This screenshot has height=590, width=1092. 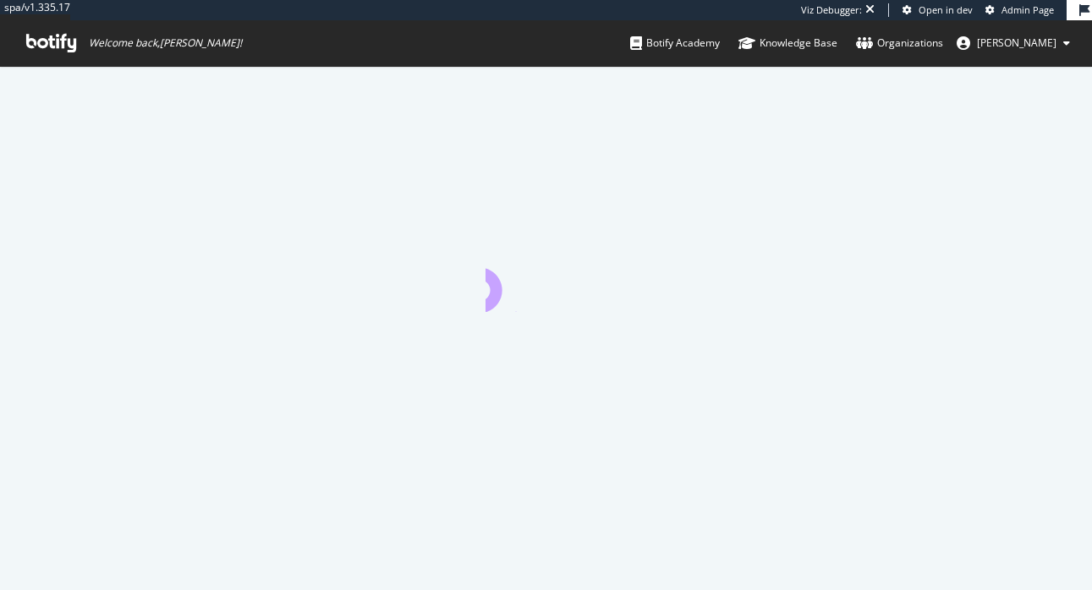 What do you see at coordinates (899, 43) in the screenshot?
I see `a: Organizations` at bounding box center [899, 43].